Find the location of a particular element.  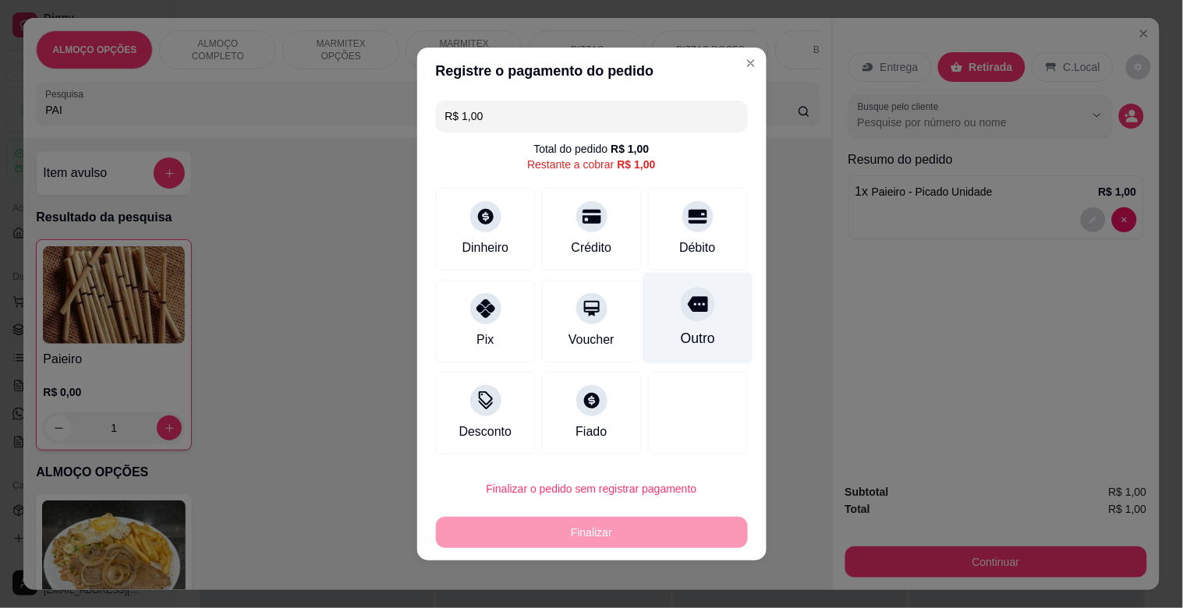

div: Fiado is located at coordinates (591, 432).